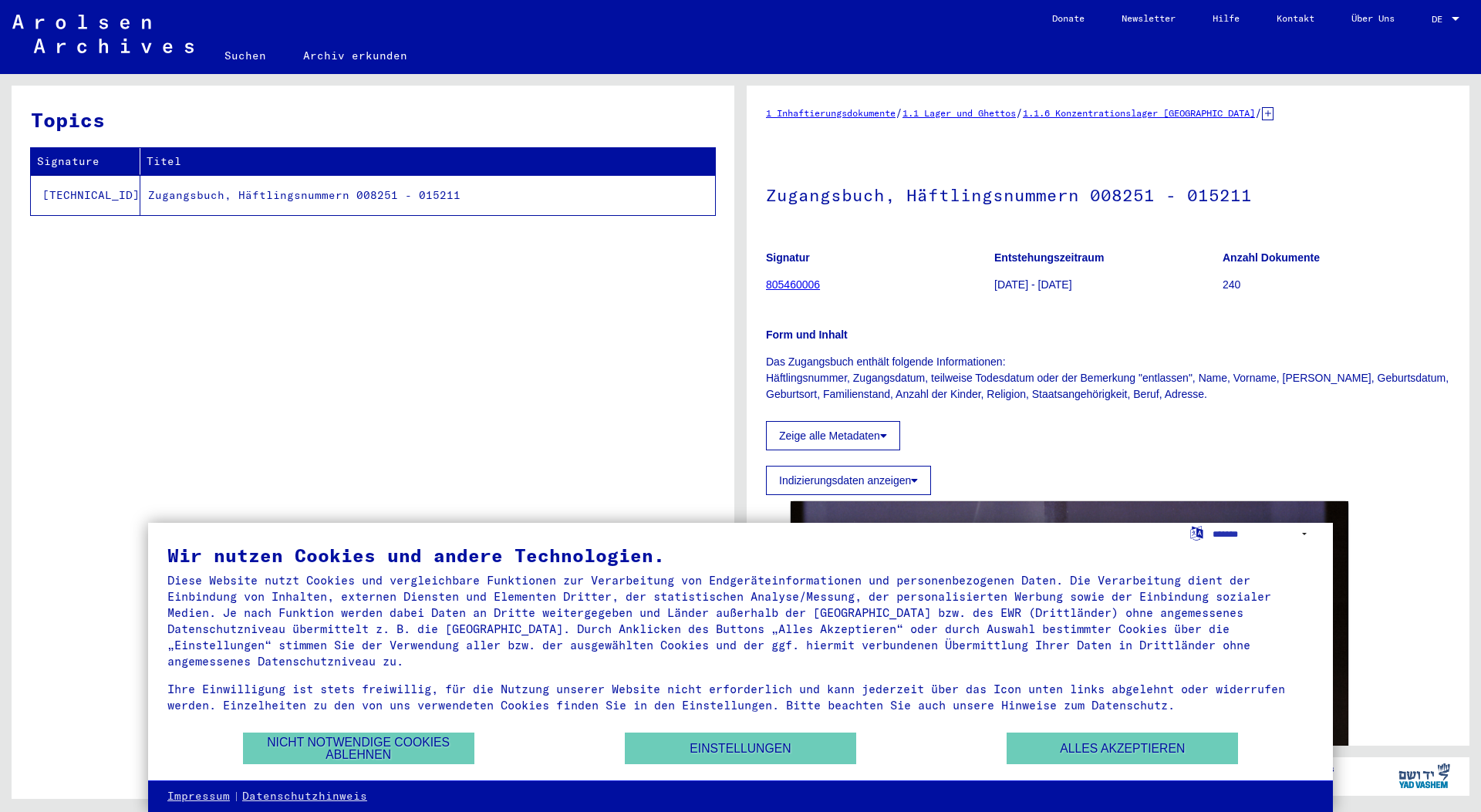 The width and height of the screenshot is (1481, 812). Describe the element at coordinates (831, 113) in the screenshot. I see `a: 1 Inhaftierungsdokumente` at that location.